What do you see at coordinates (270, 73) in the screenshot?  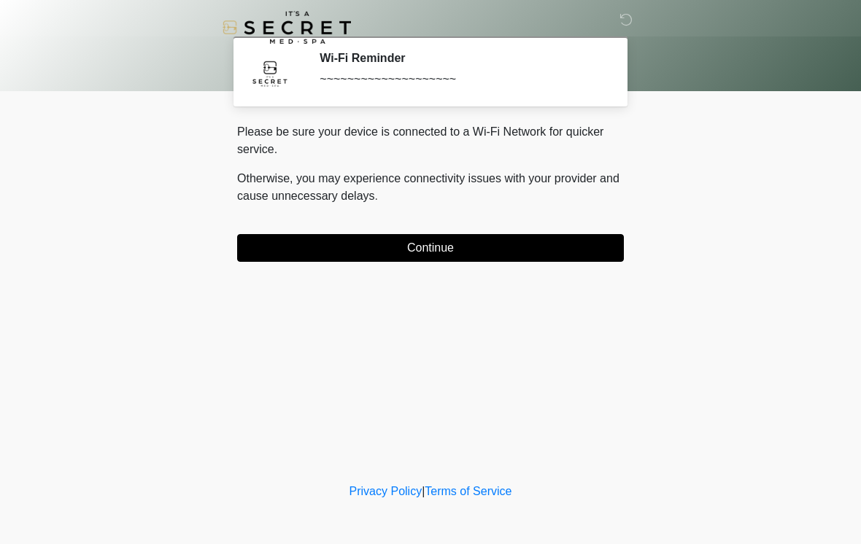 I see `img: Agent Avatar` at bounding box center [270, 73].